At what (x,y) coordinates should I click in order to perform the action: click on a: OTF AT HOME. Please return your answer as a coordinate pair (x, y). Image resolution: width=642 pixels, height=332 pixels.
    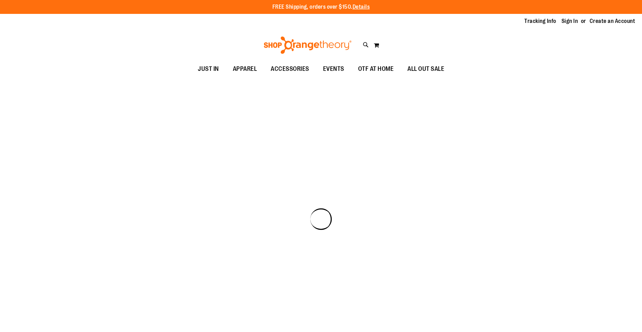
    Looking at the image, I should click on (376, 69).